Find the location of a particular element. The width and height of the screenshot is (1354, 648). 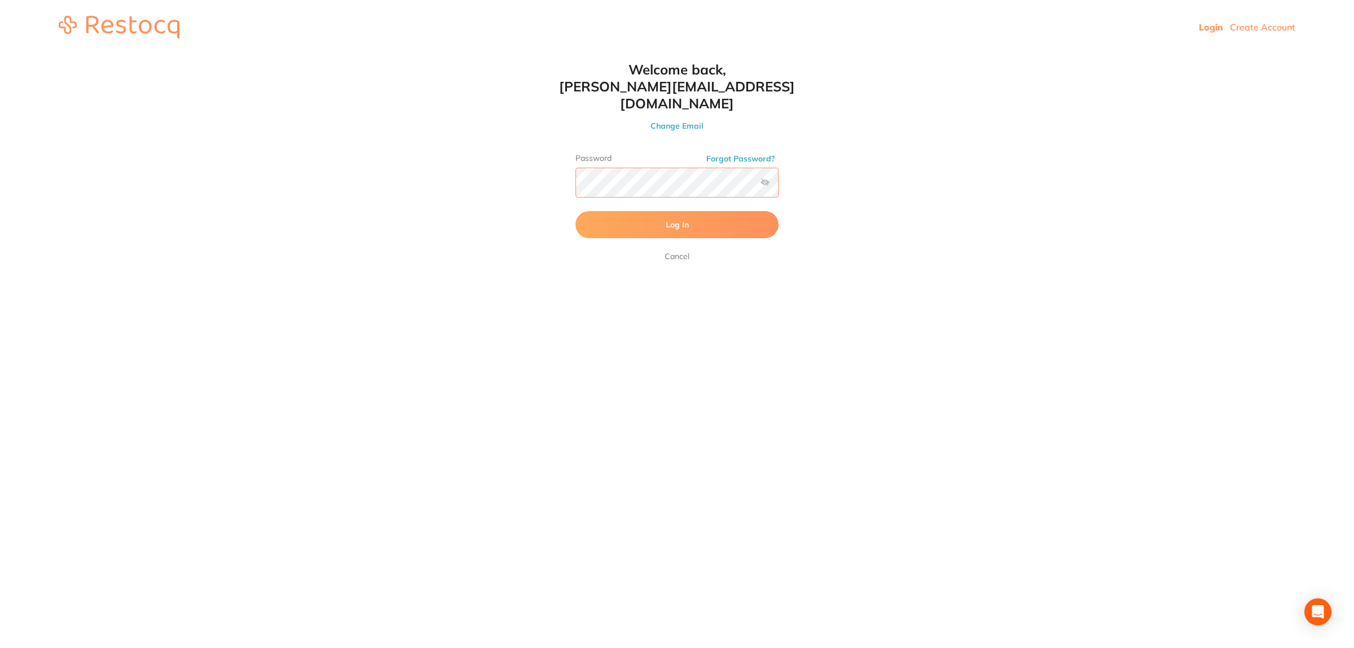

div: Open Intercom Messenger is located at coordinates (1318, 612).